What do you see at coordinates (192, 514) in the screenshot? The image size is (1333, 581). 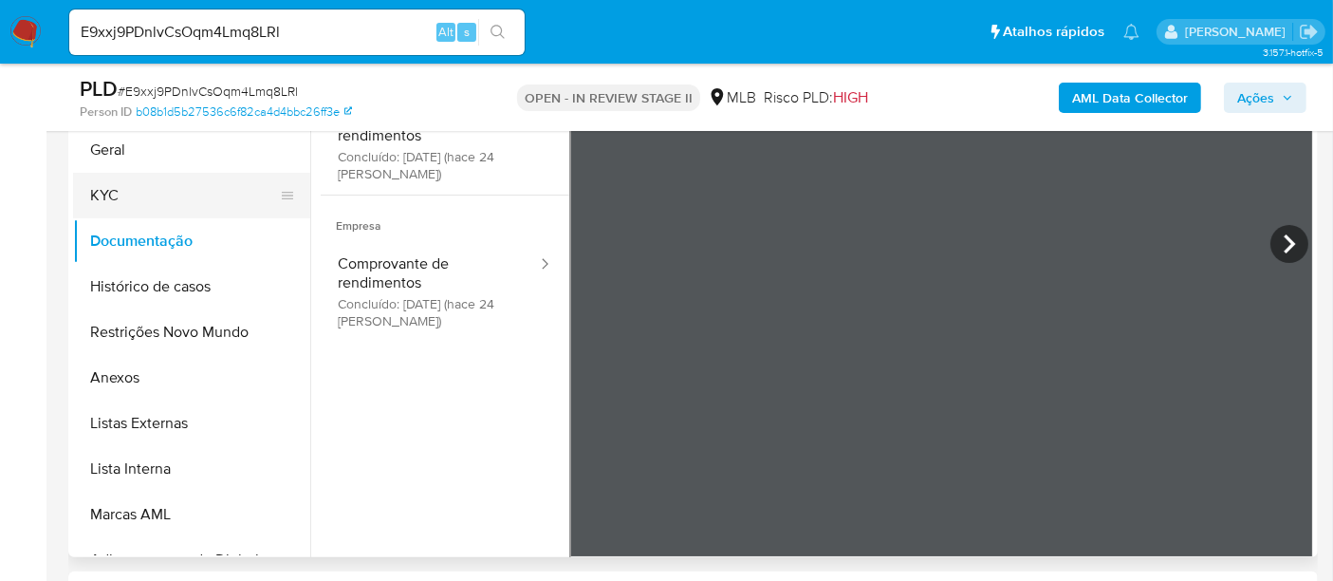 I see `button: Marcas AML` at bounding box center [192, 514].